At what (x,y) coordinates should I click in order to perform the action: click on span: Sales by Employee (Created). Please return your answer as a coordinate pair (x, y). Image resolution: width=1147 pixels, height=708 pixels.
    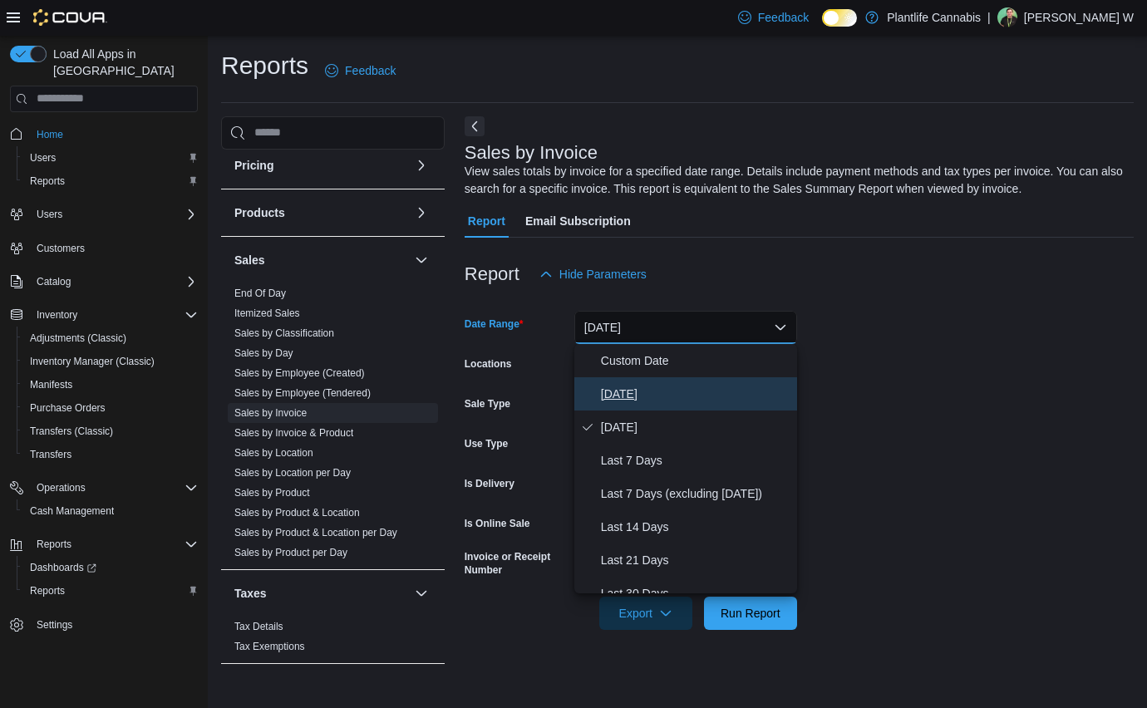
    Looking at the image, I should click on (299, 373).